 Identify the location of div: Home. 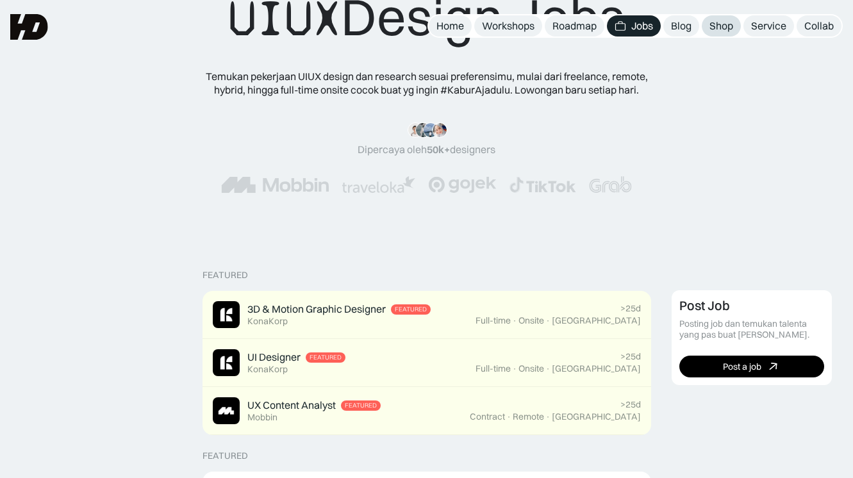
(450, 26).